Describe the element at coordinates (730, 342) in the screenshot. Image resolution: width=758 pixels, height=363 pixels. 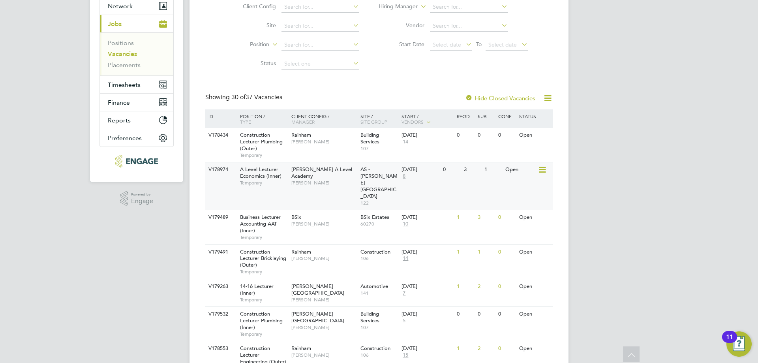
I see `div: 11` at that location.